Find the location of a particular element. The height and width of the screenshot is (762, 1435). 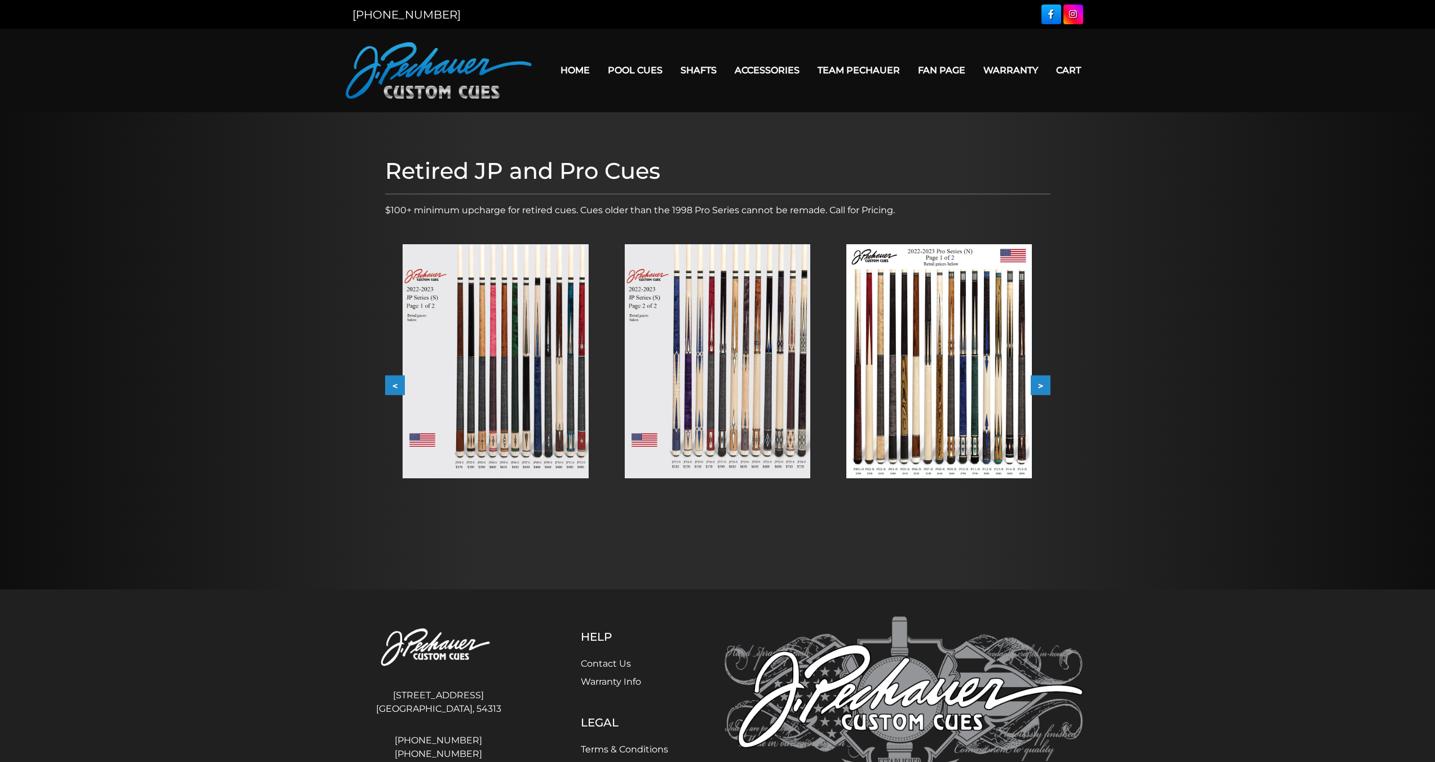

a: Warranty is located at coordinates (1010, 70).